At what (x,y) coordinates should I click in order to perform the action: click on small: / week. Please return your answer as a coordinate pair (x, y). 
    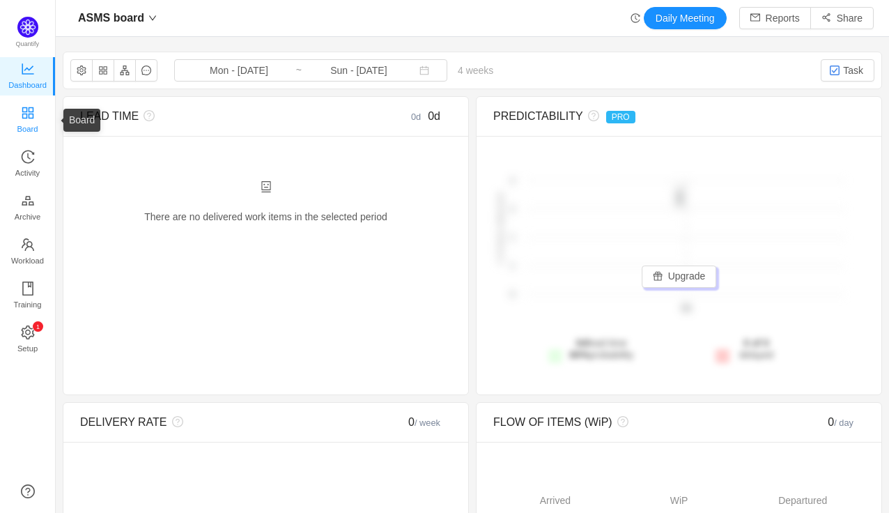
    Looking at the image, I should click on (427, 422).